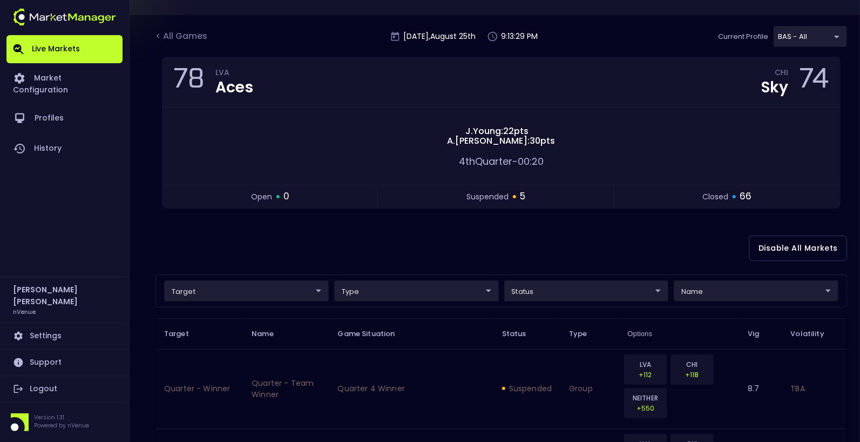  Describe the element at coordinates (64, 389) in the screenshot. I see `a: Logout` at that location.